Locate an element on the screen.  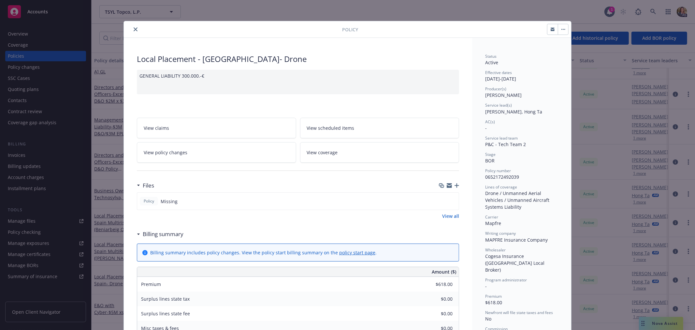
div: Files is located at coordinates (145, 185).